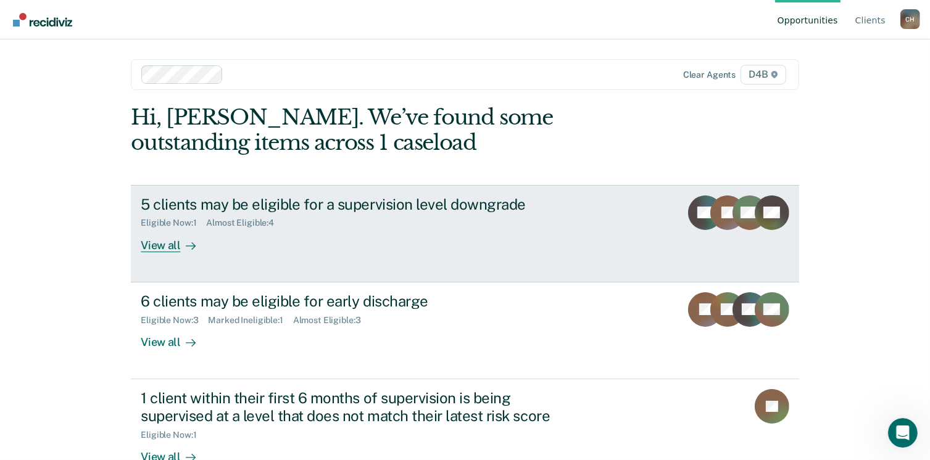 The height and width of the screenshot is (460, 930). Describe the element at coordinates (465, 331) in the screenshot. I see `a: 6 clients may be eligible for early dischargeEligible Now:3Marked Ineligible:1Almost Eligible:3Vi...` at that location.